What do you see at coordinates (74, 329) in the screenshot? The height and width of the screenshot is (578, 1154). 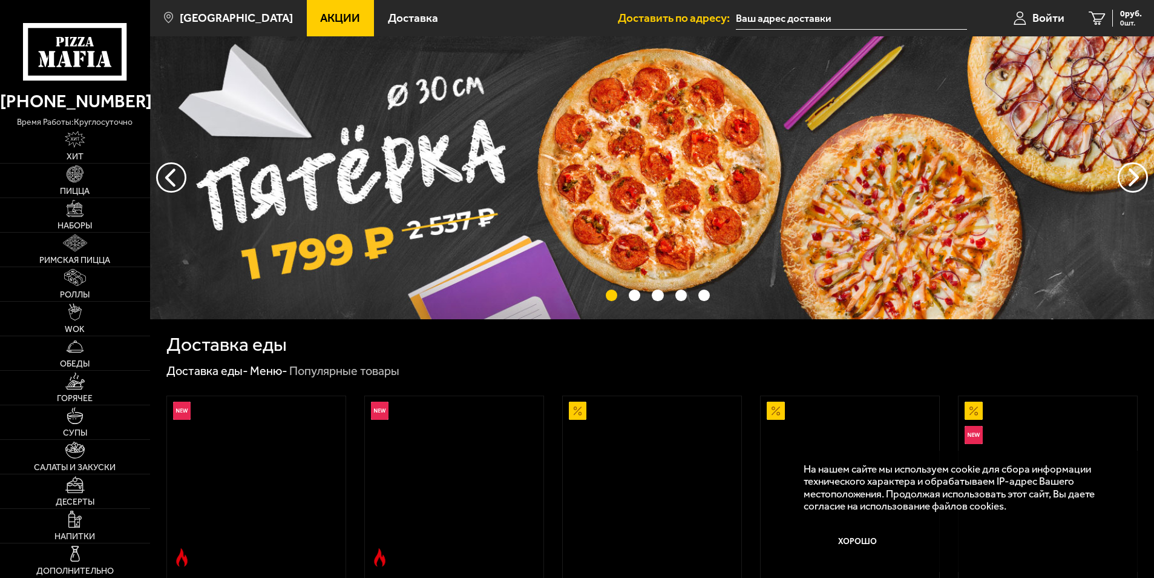 I see `span: WOK` at bounding box center [74, 329].